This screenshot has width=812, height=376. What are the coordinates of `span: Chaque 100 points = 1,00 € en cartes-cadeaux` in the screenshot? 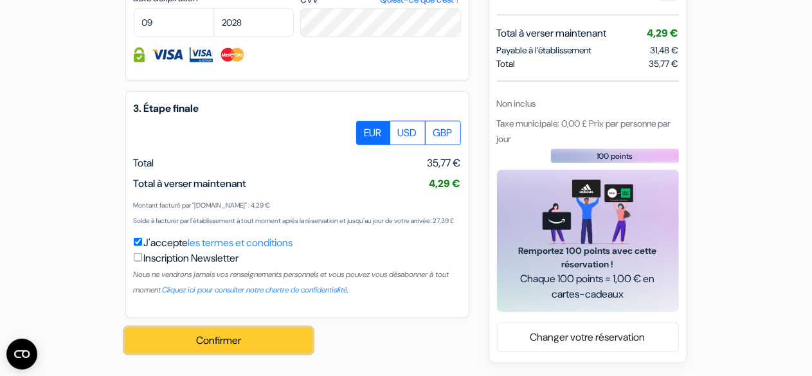 It's located at (588, 287).